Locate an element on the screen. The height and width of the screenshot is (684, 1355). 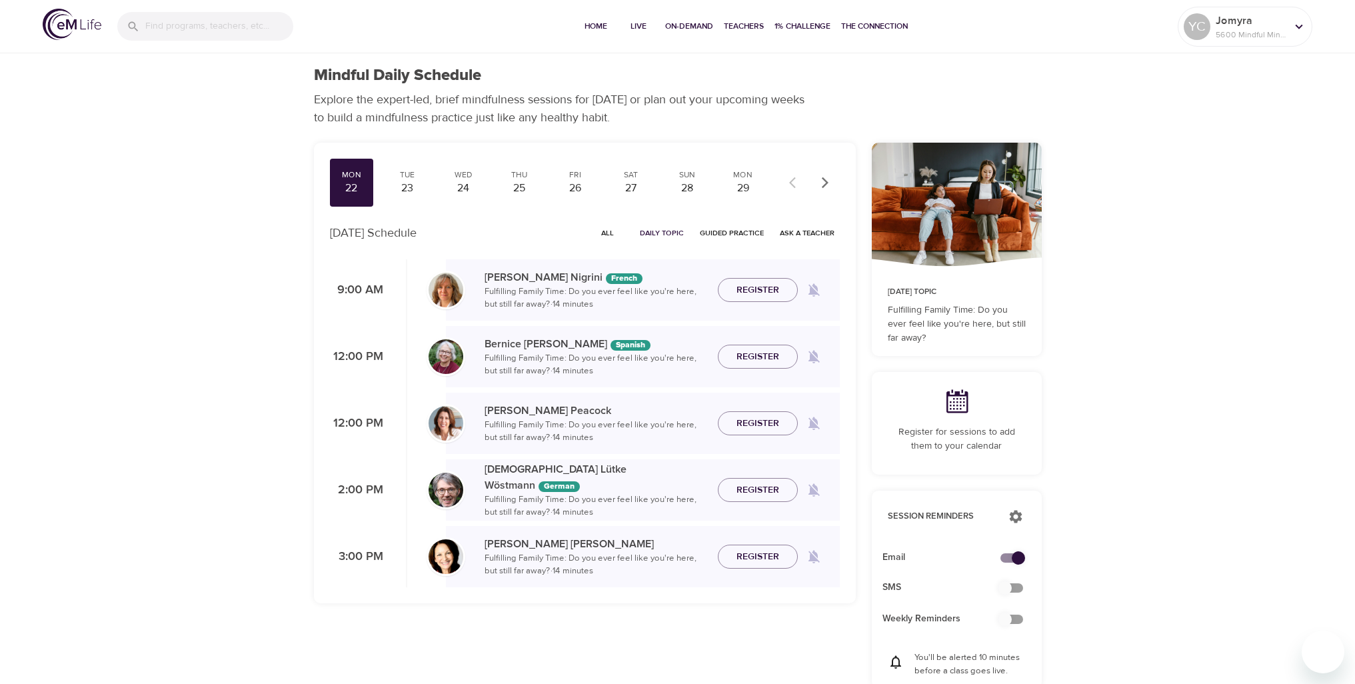
span: Weekly Reminders is located at coordinates (946, 619).